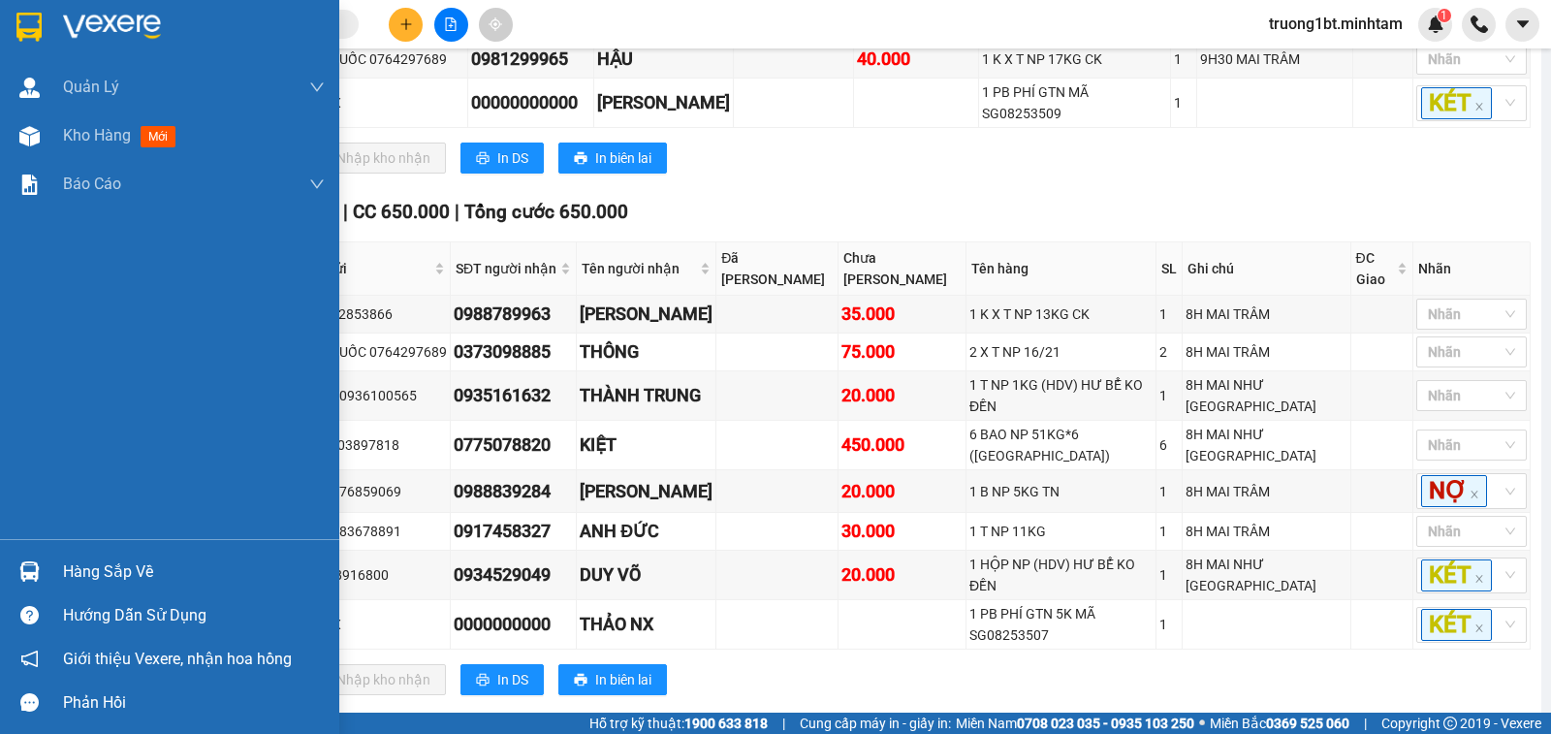 This screenshot has width=1551, height=734. Describe the element at coordinates (1062, 269) in the screenshot. I see `th: Tên hàng` at that location.